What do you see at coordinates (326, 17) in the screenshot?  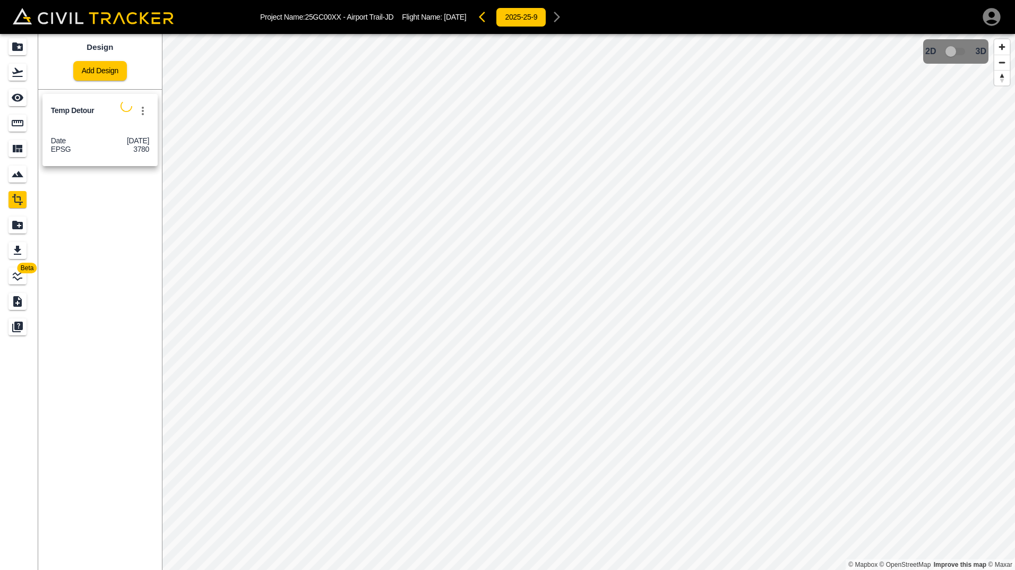 I see `p: Project Name: 25GC00XX - Airport Trail-JD` at bounding box center [326, 17].